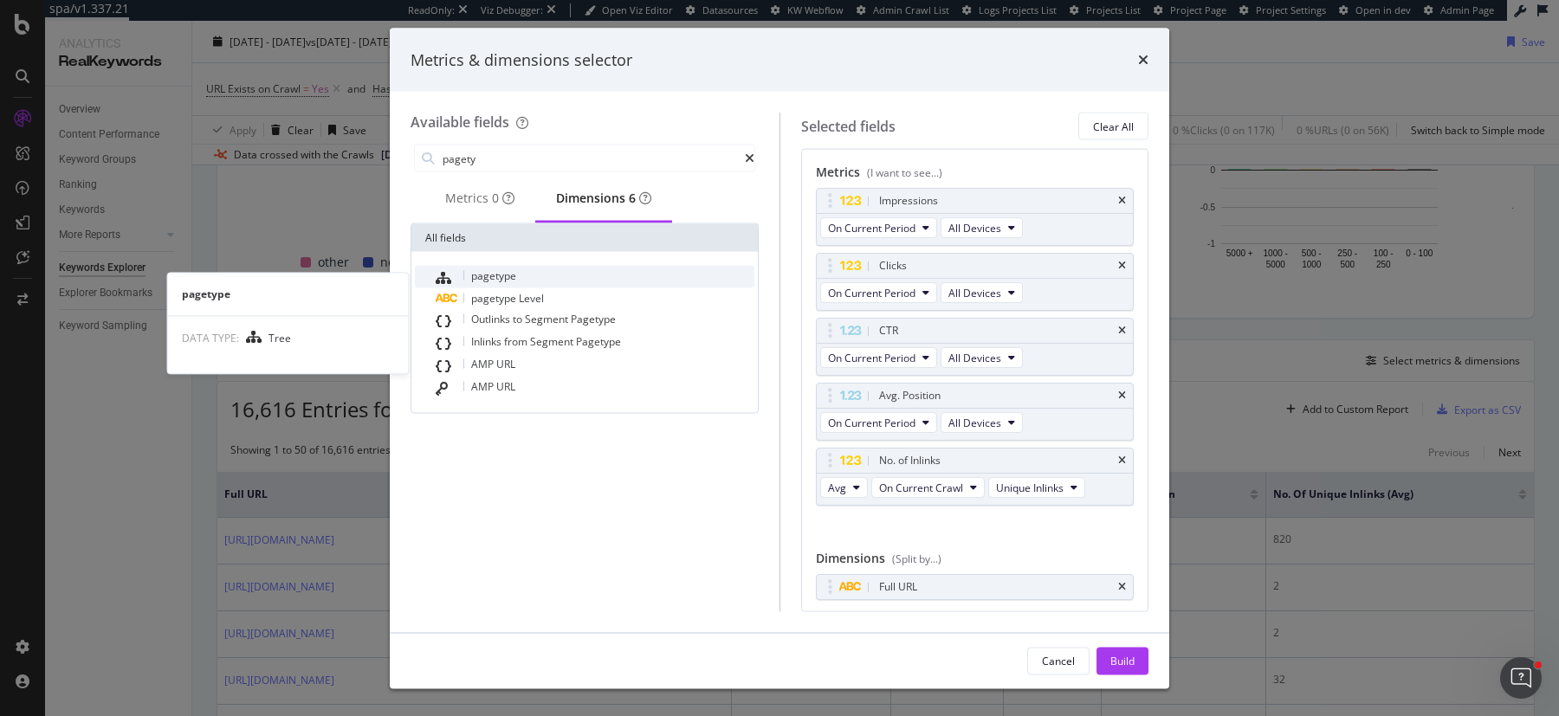 The height and width of the screenshot is (716, 1559). Describe the element at coordinates (844, 488) in the screenshot. I see `button: Avg` at that location.